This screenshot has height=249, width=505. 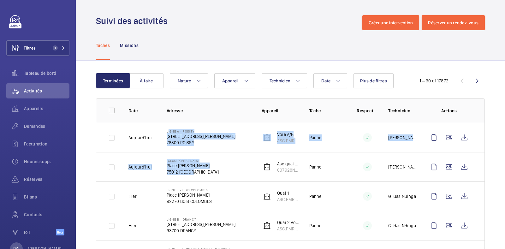 I want to click on p: 007928N-M-3-80-0-21, so click(x=288, y=170).